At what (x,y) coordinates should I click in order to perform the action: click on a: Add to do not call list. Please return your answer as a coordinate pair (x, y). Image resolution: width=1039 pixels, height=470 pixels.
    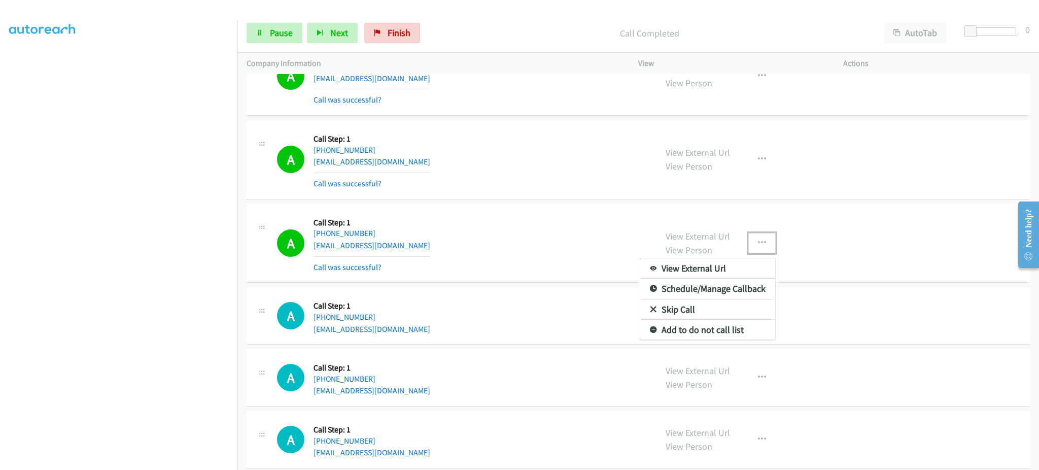
    Looking at the image, I should click on (707, 330).